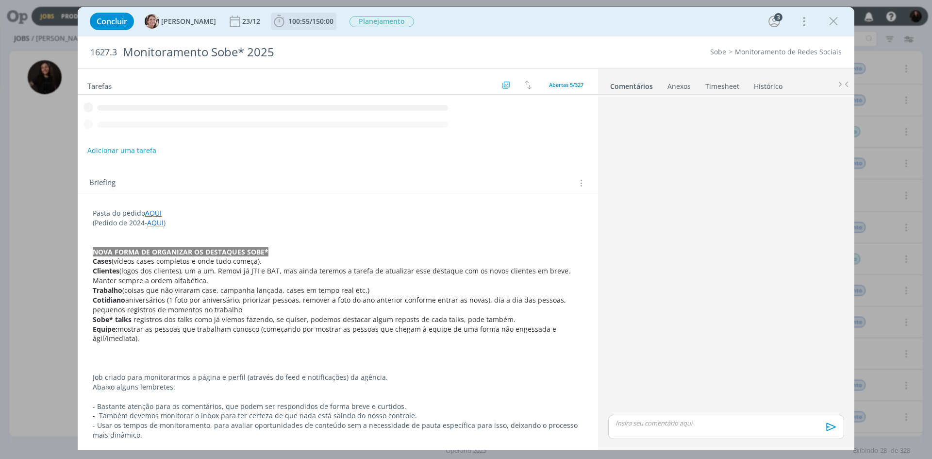 This screenshot has height=459, width=932. I want to click on strong: Cotidiano, so click(109, 299).